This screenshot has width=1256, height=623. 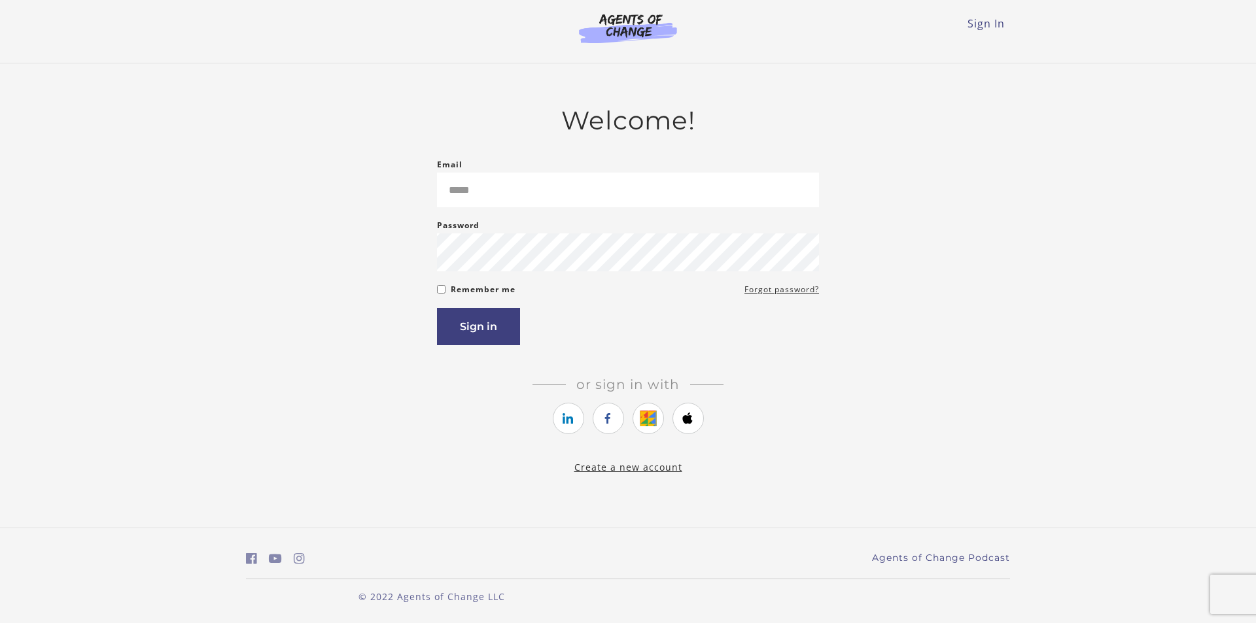 What do you see at coordinates (251, 558) in the screenshot?
I see `a: https://www.facebook.com/groups/aswbtestprep (Open in a new window)` at bounding box center [251, 558].